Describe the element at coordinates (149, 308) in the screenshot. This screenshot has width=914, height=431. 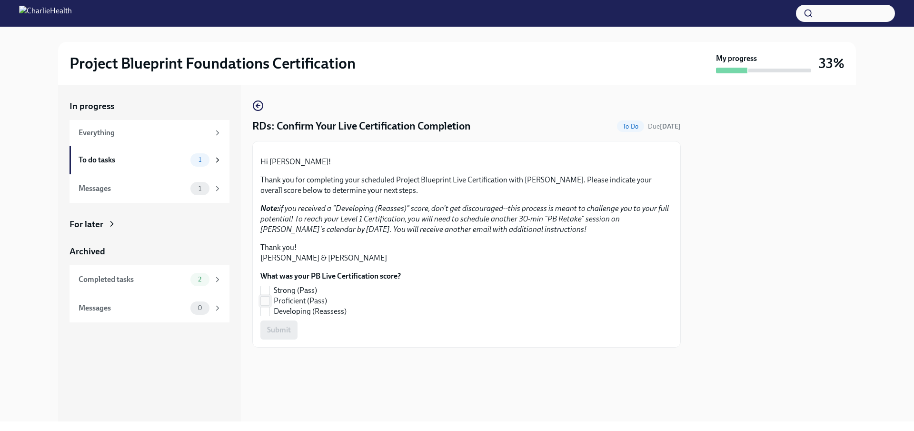
I see `a: Messages0` at that location.